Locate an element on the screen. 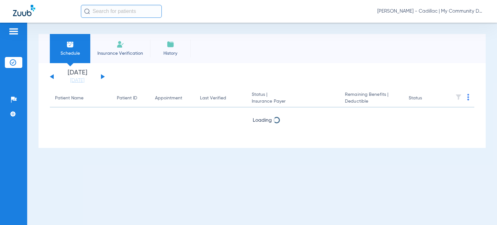 This screenshot has width=497, height=225. img: Manual Insurance Verification is located at coordinates (120, 44).